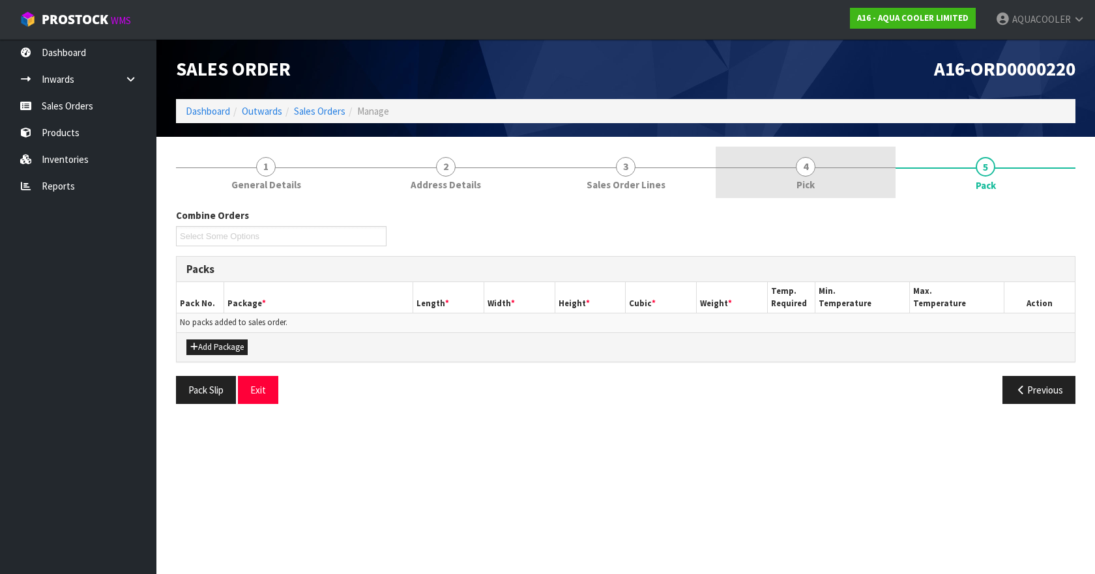 The image size is (1095, 574). Describe the element at coordinates (519, 297) in the screenshot. I see `th: Width` at that location.